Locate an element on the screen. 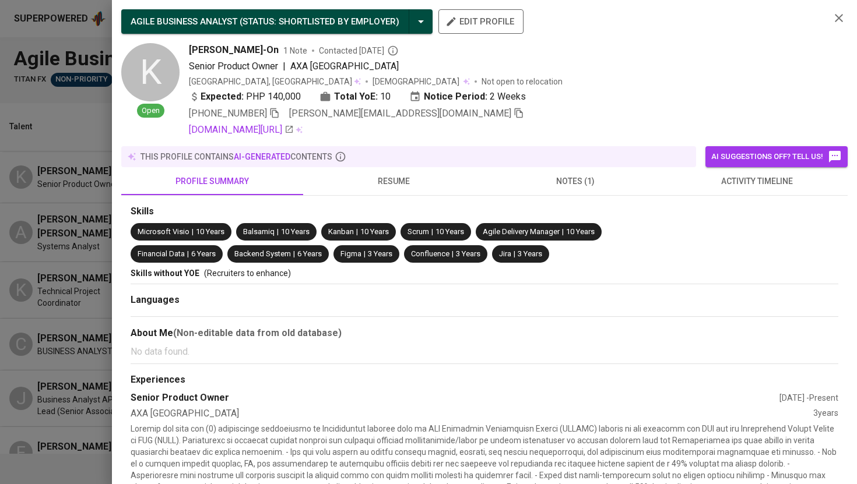 This screenshot has width=857, height=484. a: edit profile is located at coordinates (481, 21).